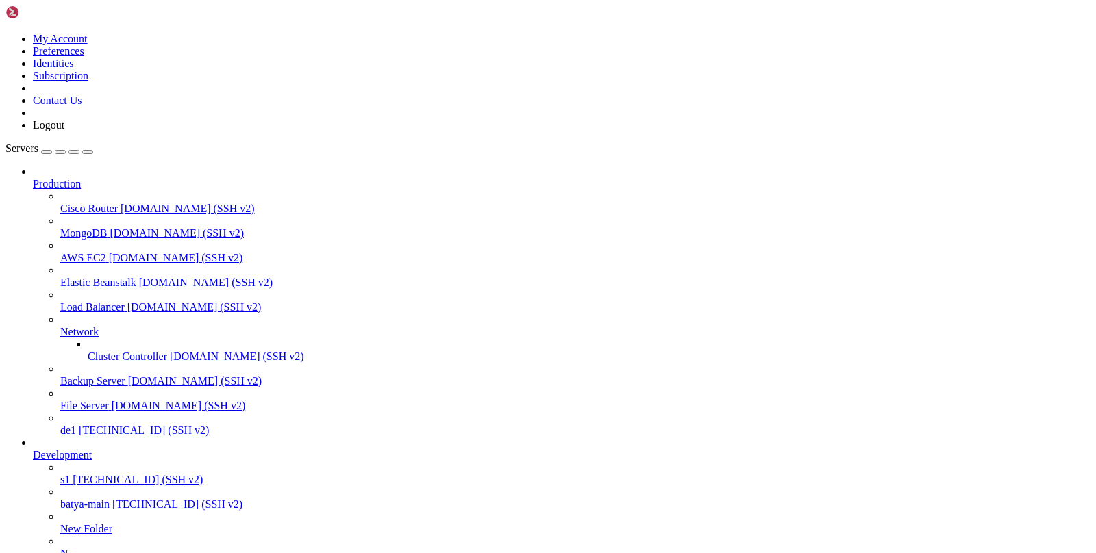  I want to click on span: s1, so click(65, 479).